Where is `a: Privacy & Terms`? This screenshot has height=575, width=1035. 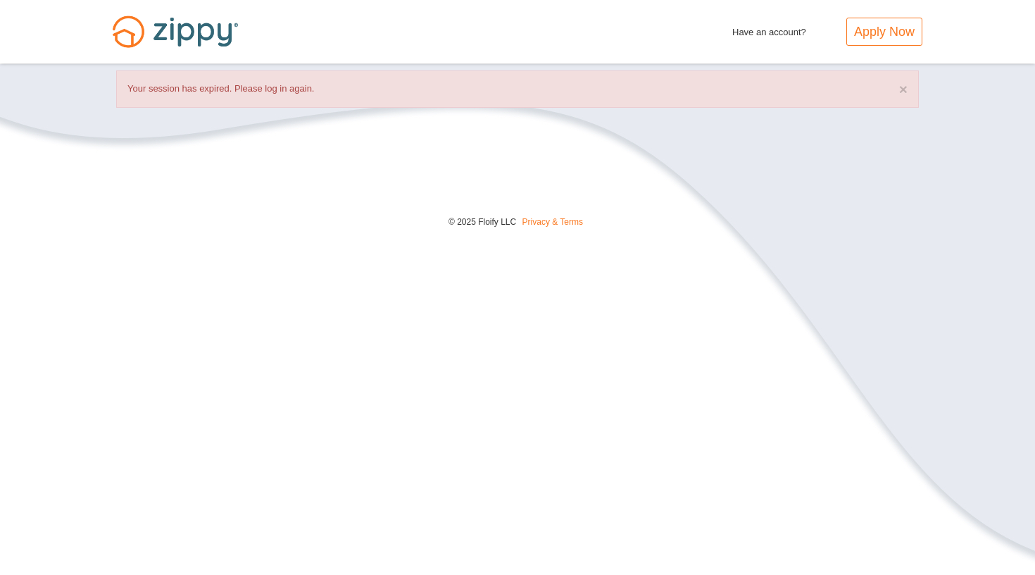
a: Privacy & Terms is located at coordinates (553, 222).